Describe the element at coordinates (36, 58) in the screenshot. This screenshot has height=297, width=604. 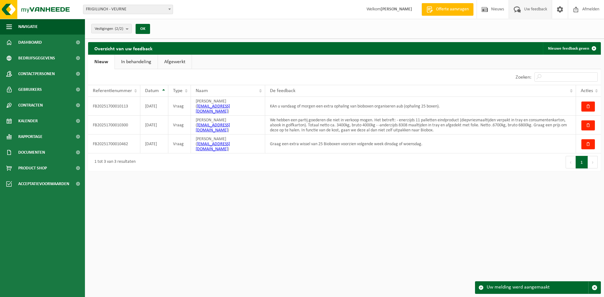
I see `span: Bedrijfsgegevens` at that location.